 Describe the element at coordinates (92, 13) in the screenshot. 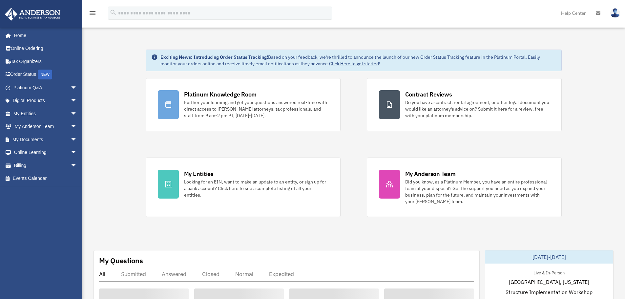

I see `i: menu` at that location.